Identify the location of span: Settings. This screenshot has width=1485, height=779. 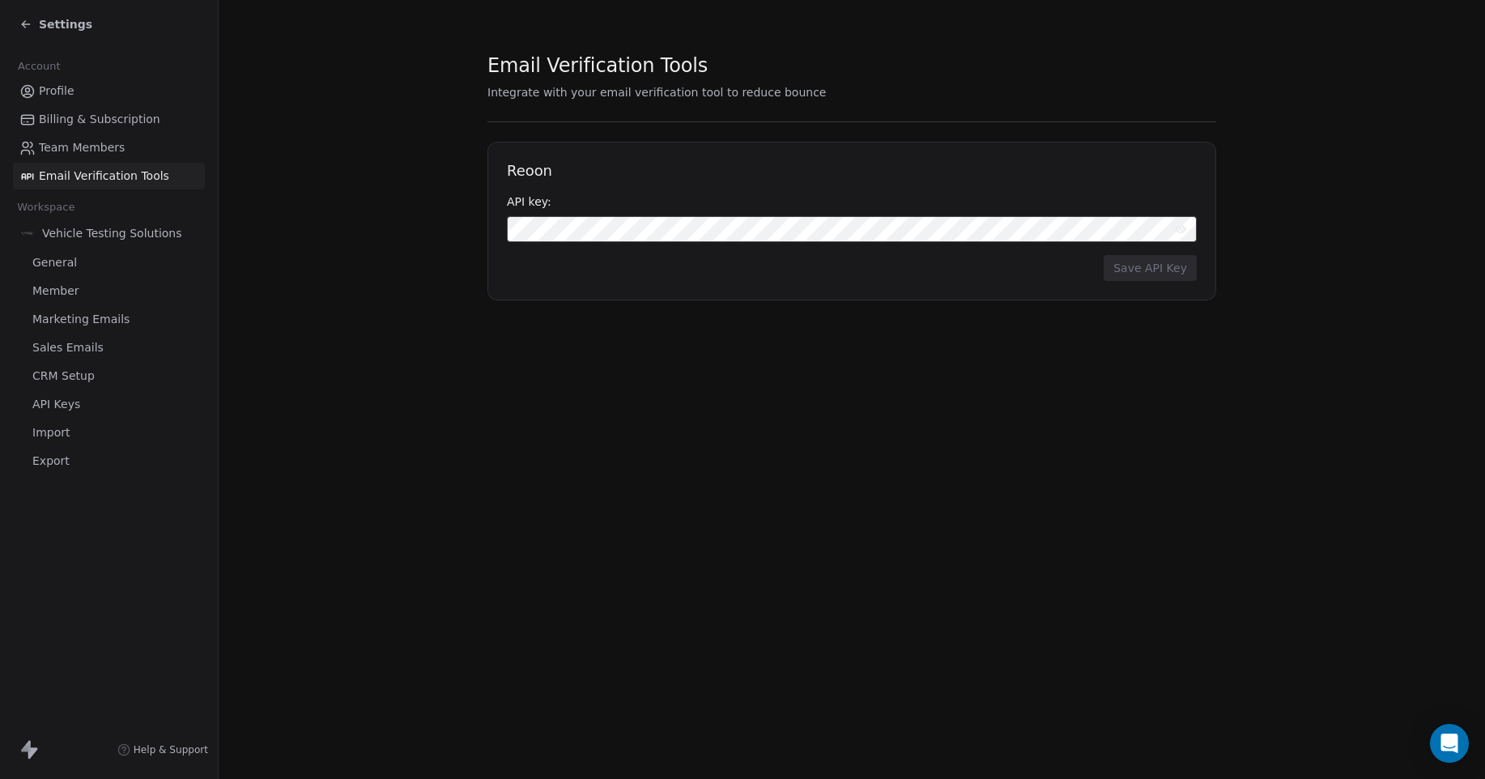
(66, 24).